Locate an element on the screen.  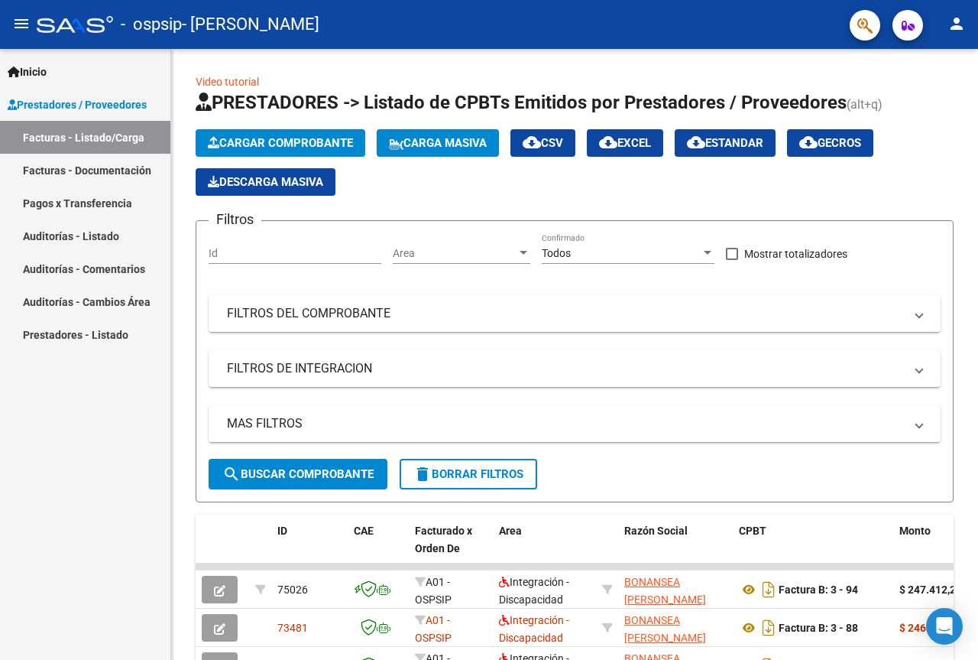
span: Gecros is located at coordinates (830, 143).